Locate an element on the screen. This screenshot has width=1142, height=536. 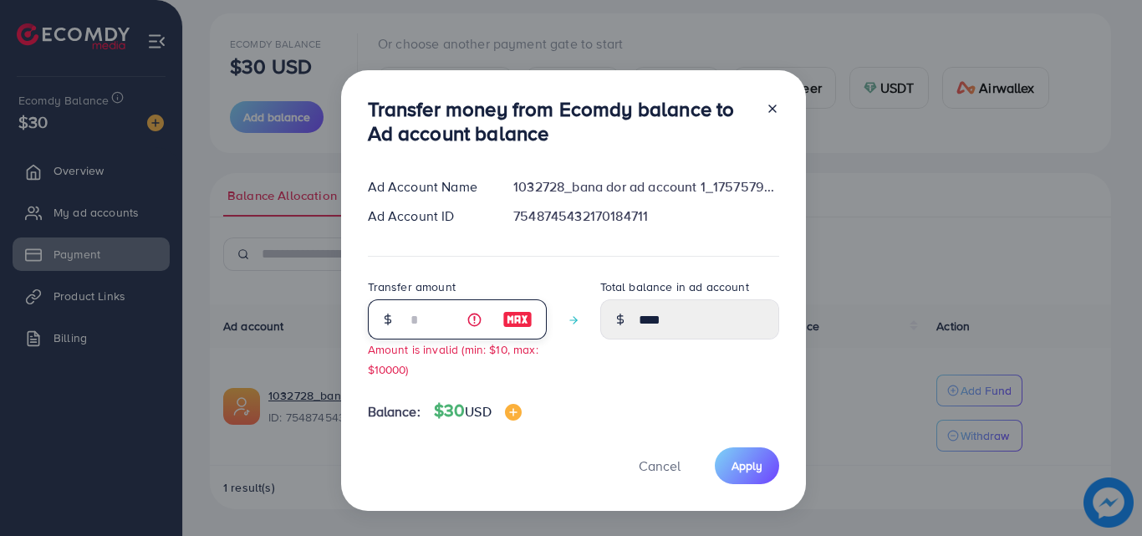
label: Transfer amount is located at coordinates (411, 287).